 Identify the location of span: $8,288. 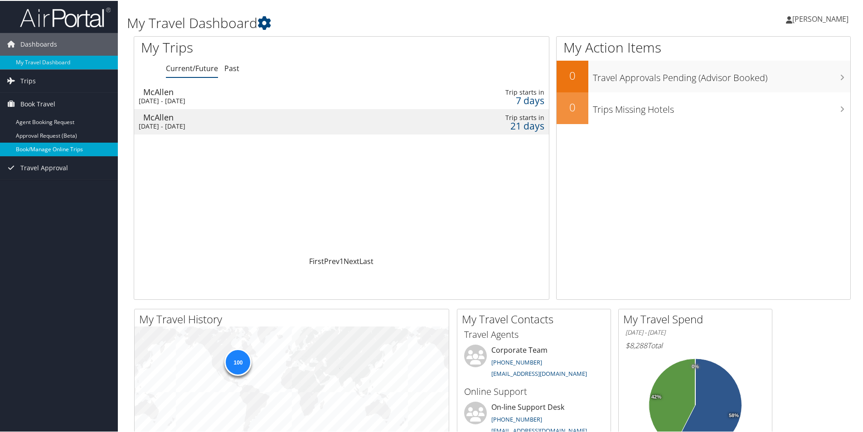
(636, 345).